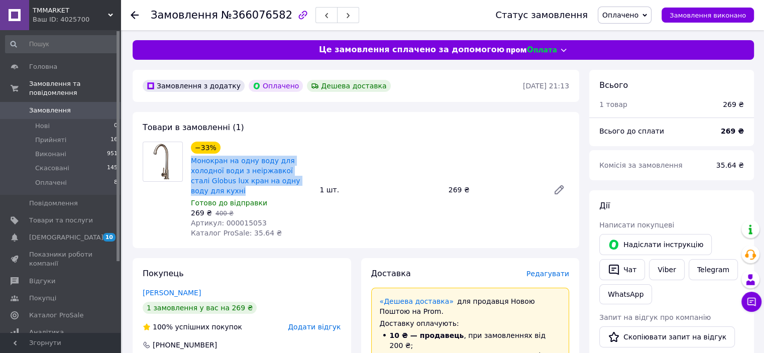 The height and width of the screenshot is (353, 764). What do you see at coordinates (51, 140) in the screenshot?
I see `span: Прийняті` at bounding box center [51, 140].